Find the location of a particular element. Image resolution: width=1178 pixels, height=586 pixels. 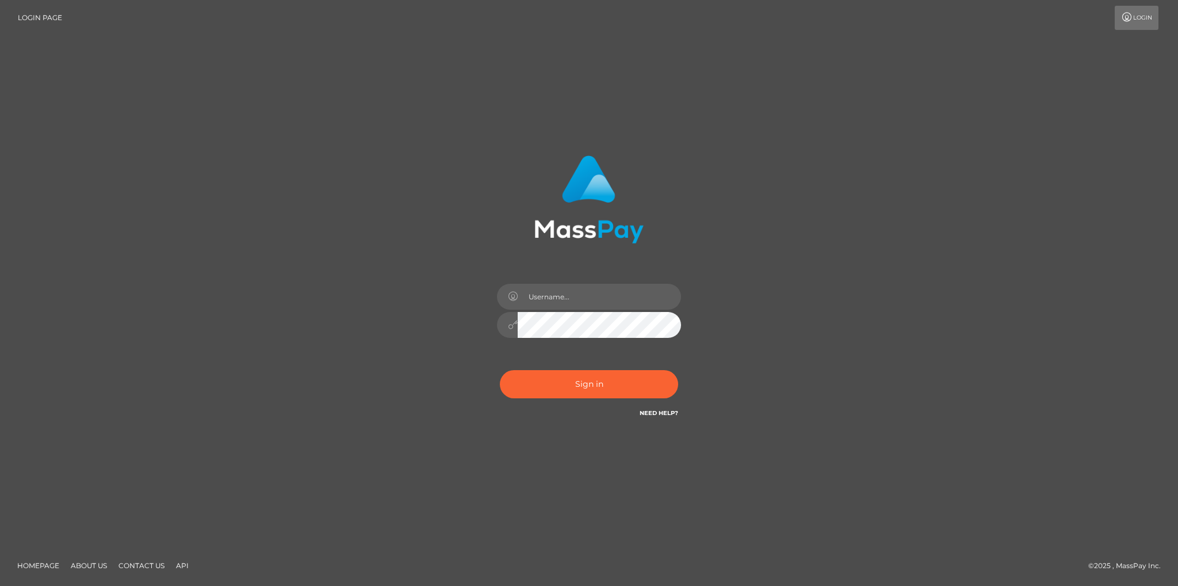

a: Login is located at coordinates (1137, 18).